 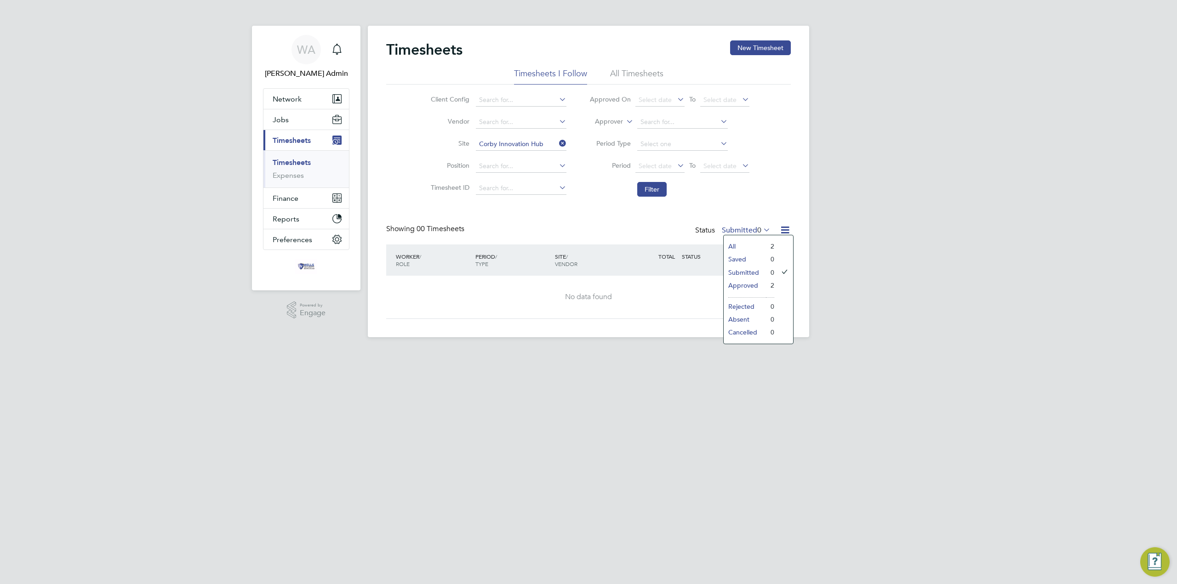 I want to click on button: Filter, so click(x=652, y=189).